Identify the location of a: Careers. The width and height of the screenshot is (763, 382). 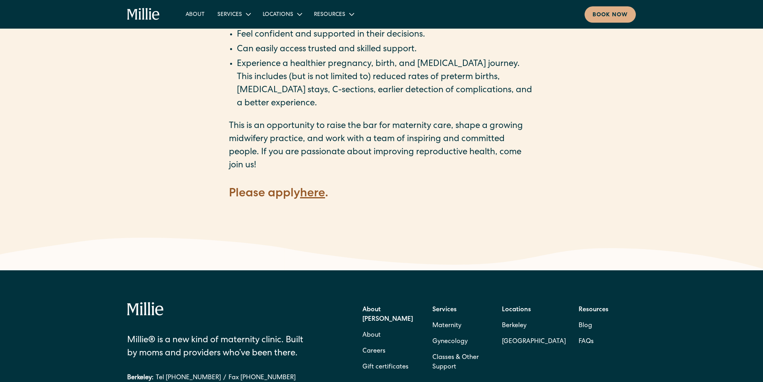
(374, 351).